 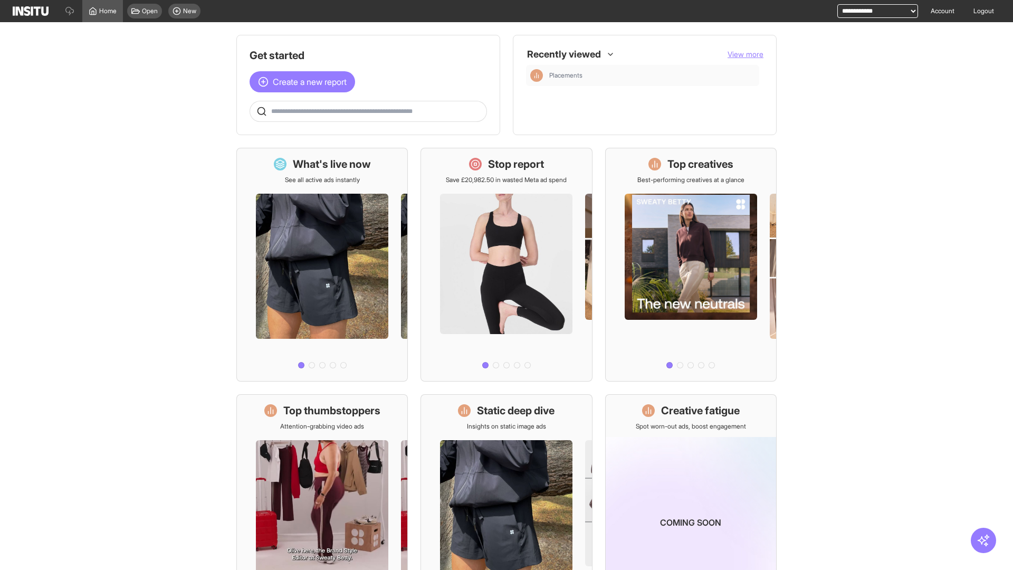 What do you see at coordinates (515, 410) in the screenshot?
I see `h1: Static deep dive` at bounding box center [515, 410].